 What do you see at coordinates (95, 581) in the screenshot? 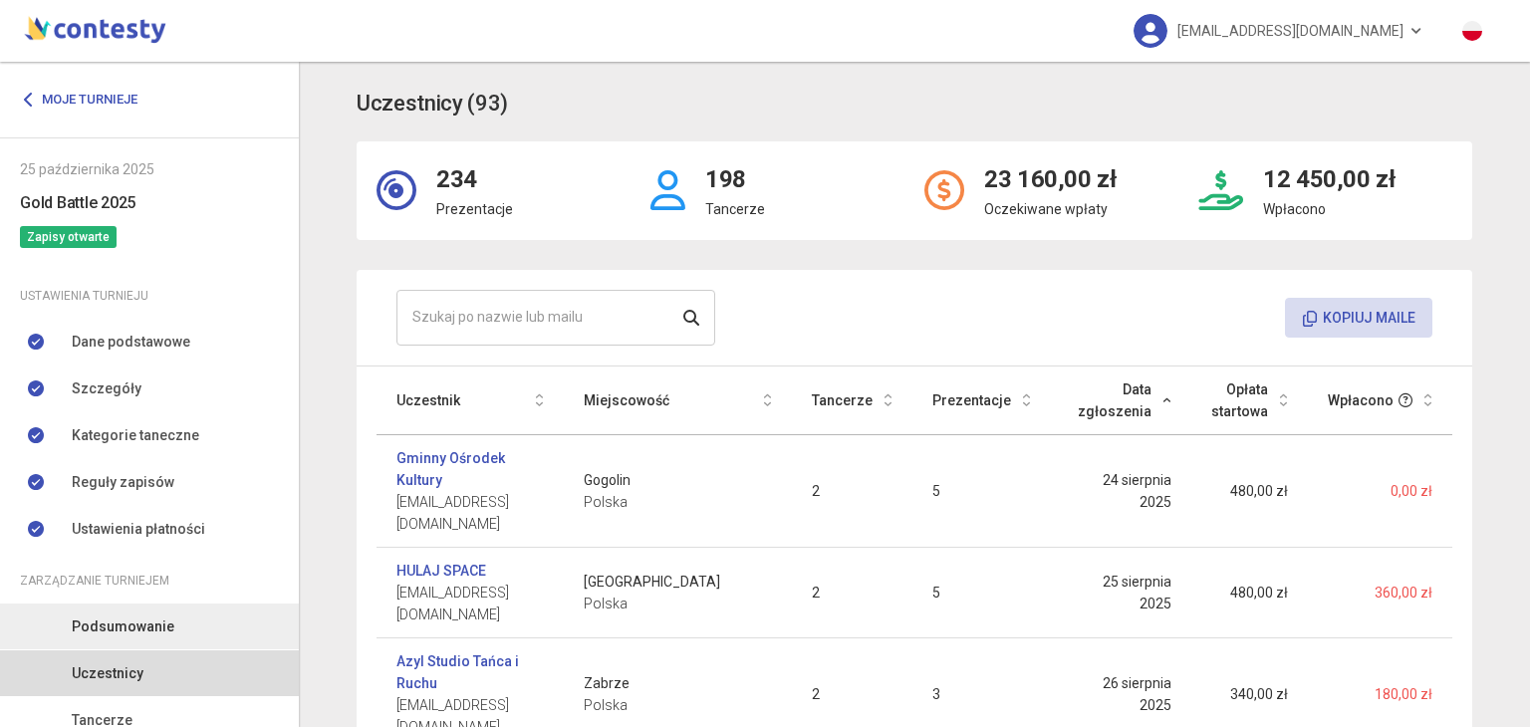
I see `span: Zarządzanie turniejem` at bounding box center [95, 581].